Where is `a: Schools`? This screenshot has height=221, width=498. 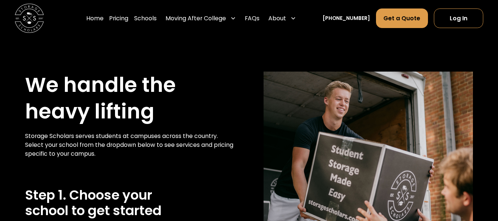
a: Schools is located at coordinates (145, 18).